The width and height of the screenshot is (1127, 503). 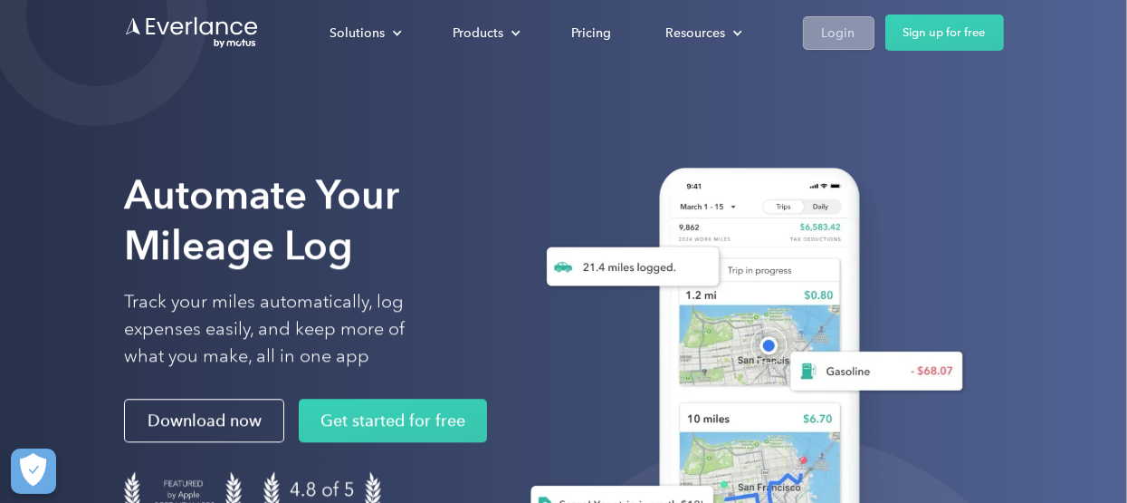 What do you see at coordinates (592, 33) in the screenshot?
I see `div: Pricing` at bounding box center [592, 33].